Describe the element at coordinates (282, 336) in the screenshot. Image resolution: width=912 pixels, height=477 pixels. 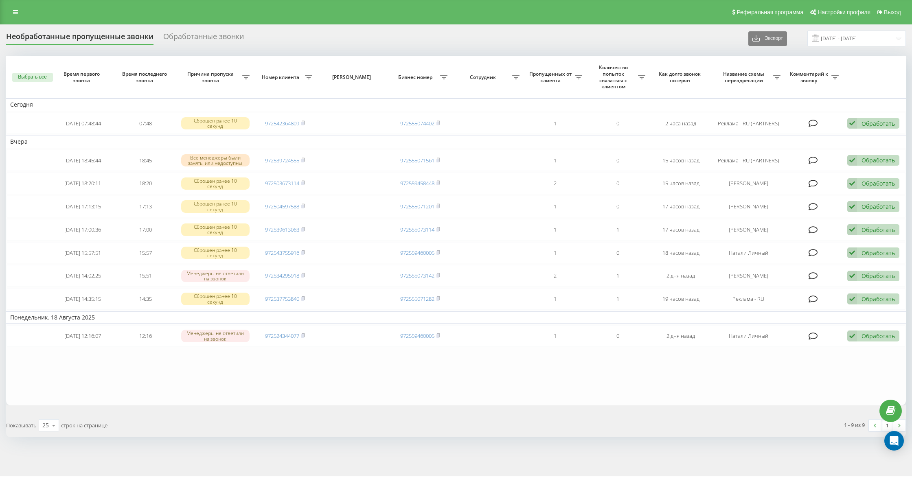
I see `a: 972524344077` at that location.